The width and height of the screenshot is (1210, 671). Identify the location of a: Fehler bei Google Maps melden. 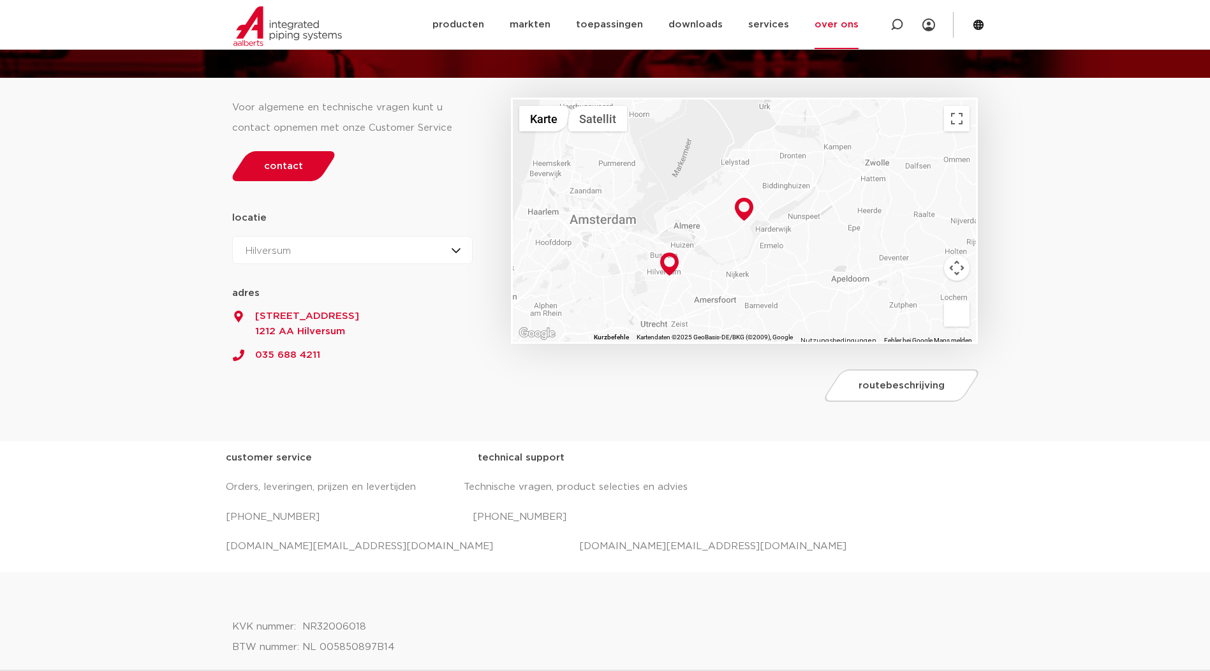
(928, 340).